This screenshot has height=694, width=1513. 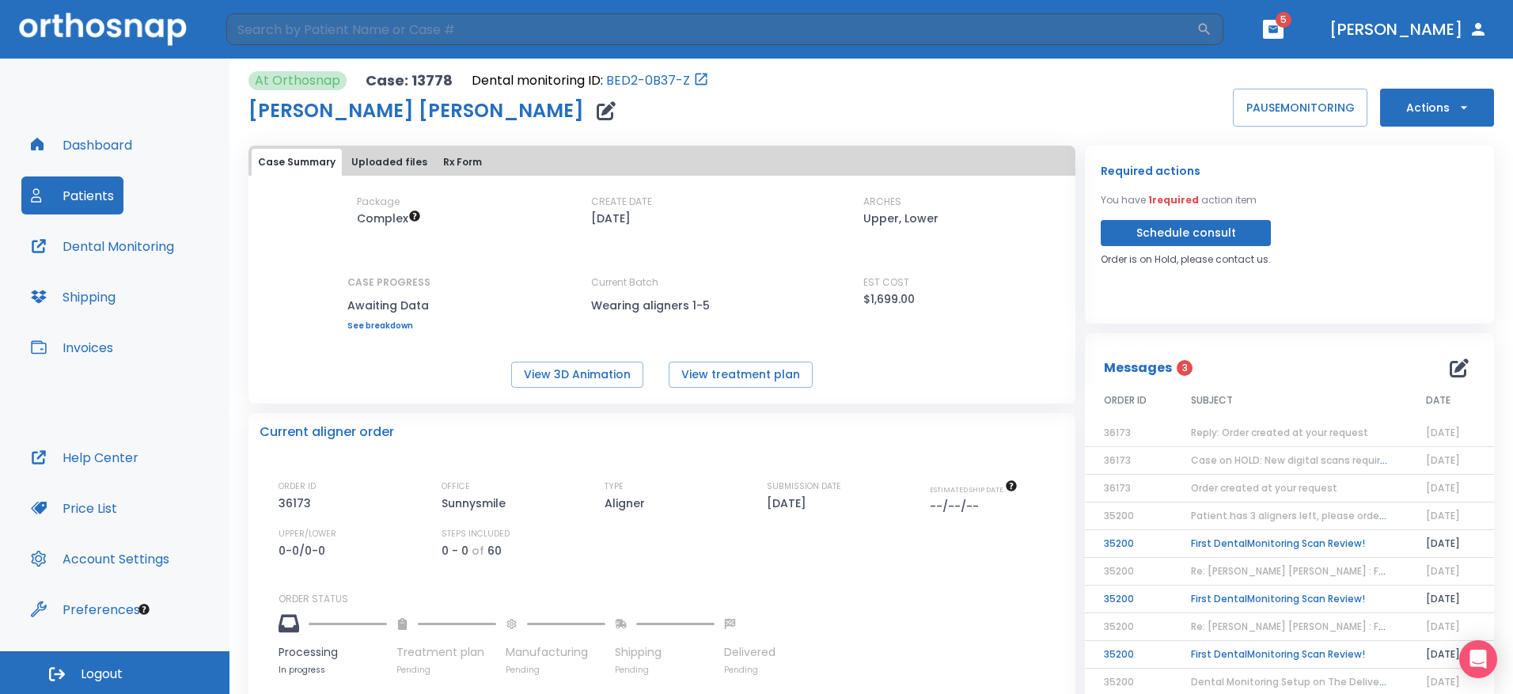 What do you see at coordinates (1174, 199) in the screenshot?
I see `span: 1 required` at bounding box center [1174, 199].